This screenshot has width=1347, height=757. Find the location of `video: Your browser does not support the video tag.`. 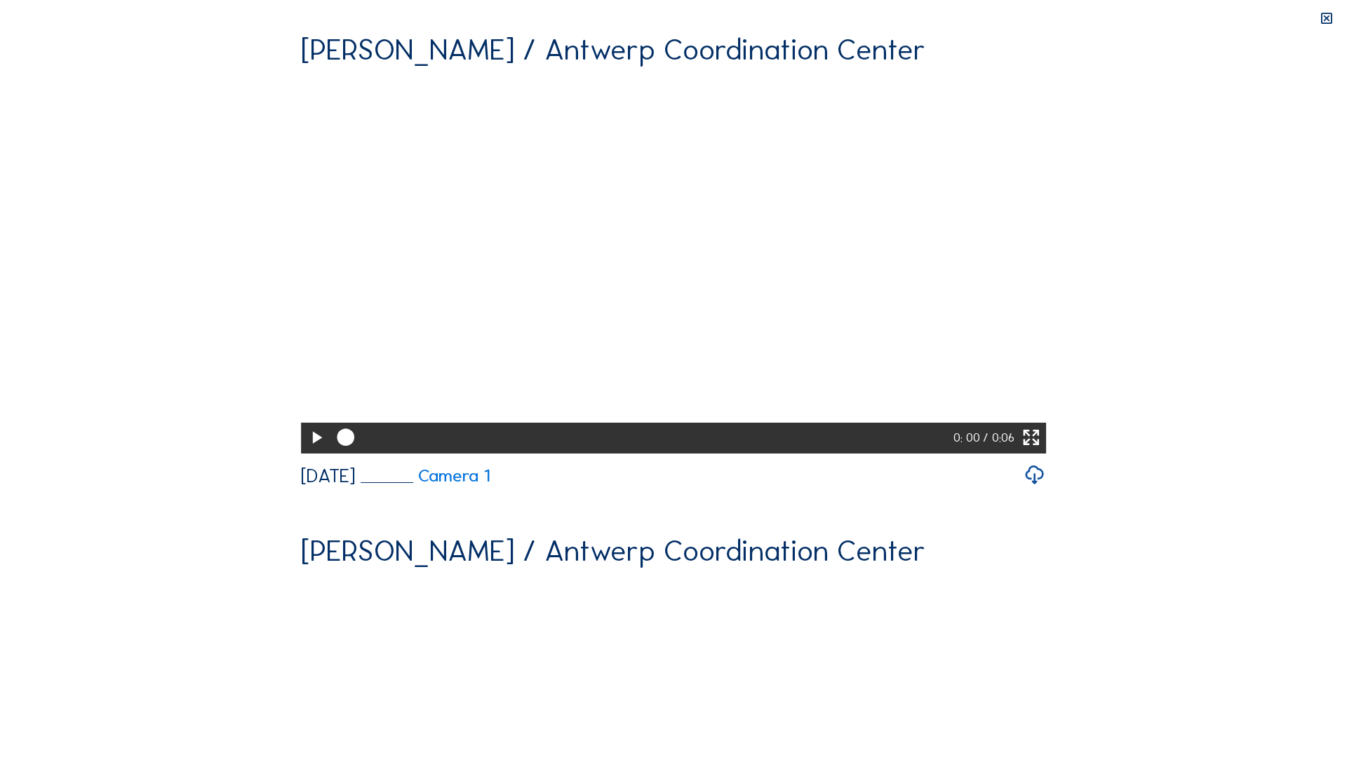

video: Your browser does not support the video tag. is located at coordinates (673, 264).